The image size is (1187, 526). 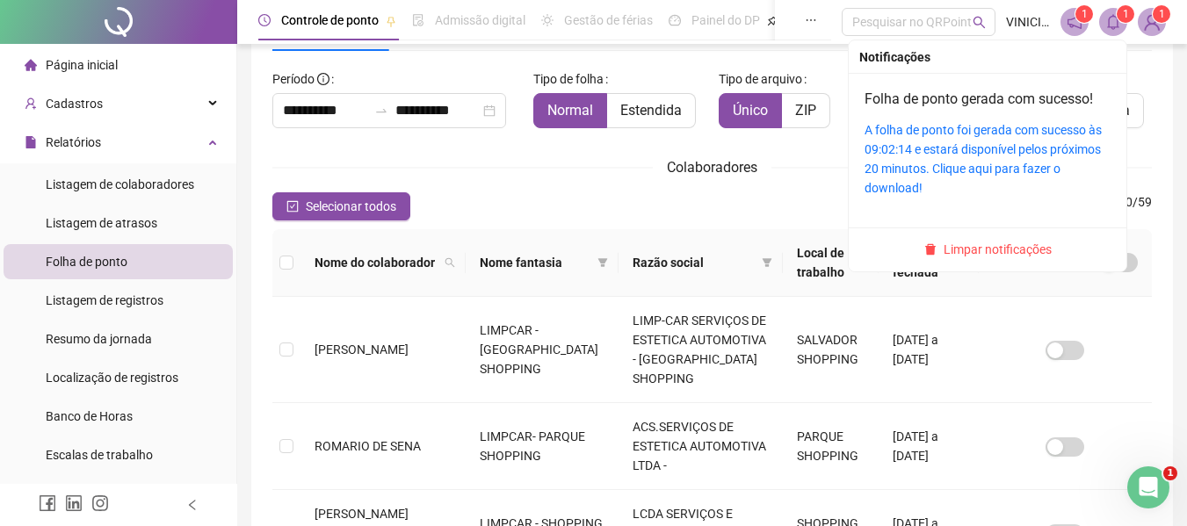 I want to click on span: Gestão de férias, so click(x=608, y=20).